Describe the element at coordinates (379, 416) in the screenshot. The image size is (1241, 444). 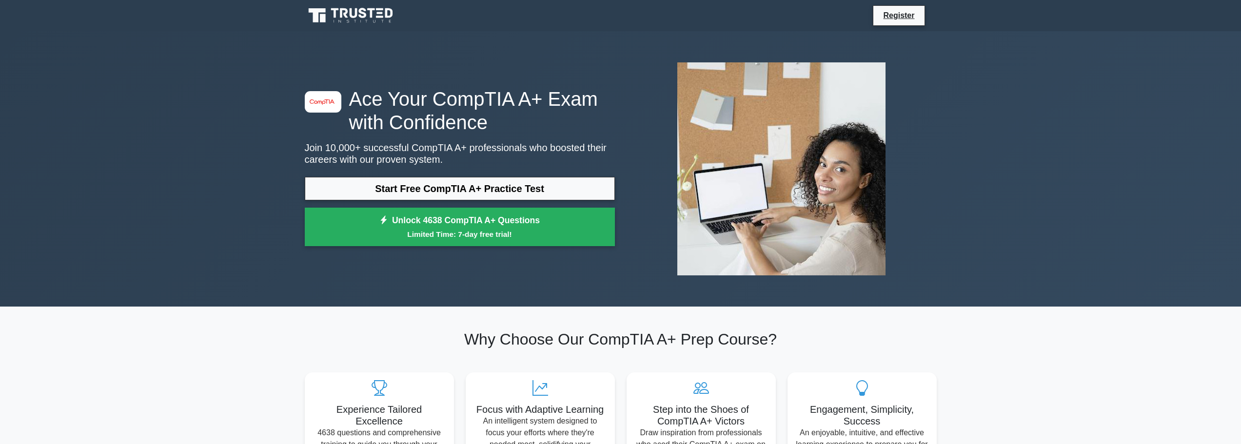
I see `h5: Experience Tailored Excellence` at that location.